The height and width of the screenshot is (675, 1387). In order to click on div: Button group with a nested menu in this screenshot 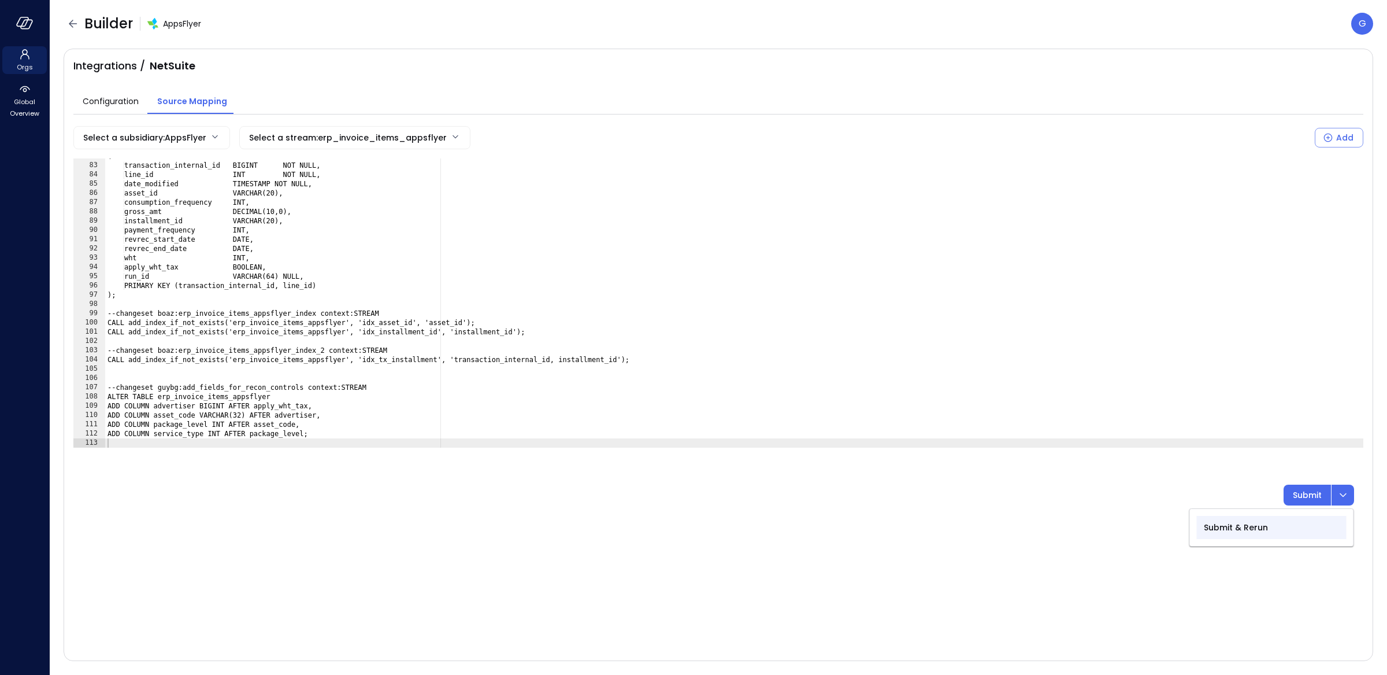, I will do `click(1319, 495)`.